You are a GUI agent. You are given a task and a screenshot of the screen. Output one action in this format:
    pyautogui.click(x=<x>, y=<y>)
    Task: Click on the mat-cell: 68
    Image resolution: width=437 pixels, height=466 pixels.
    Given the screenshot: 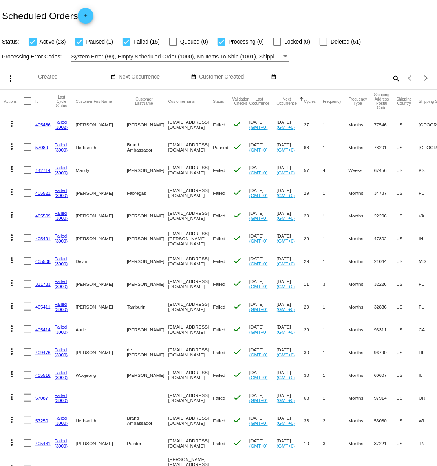 What is the action you would take?
    pyautogui.click(x=313, y=398)
    